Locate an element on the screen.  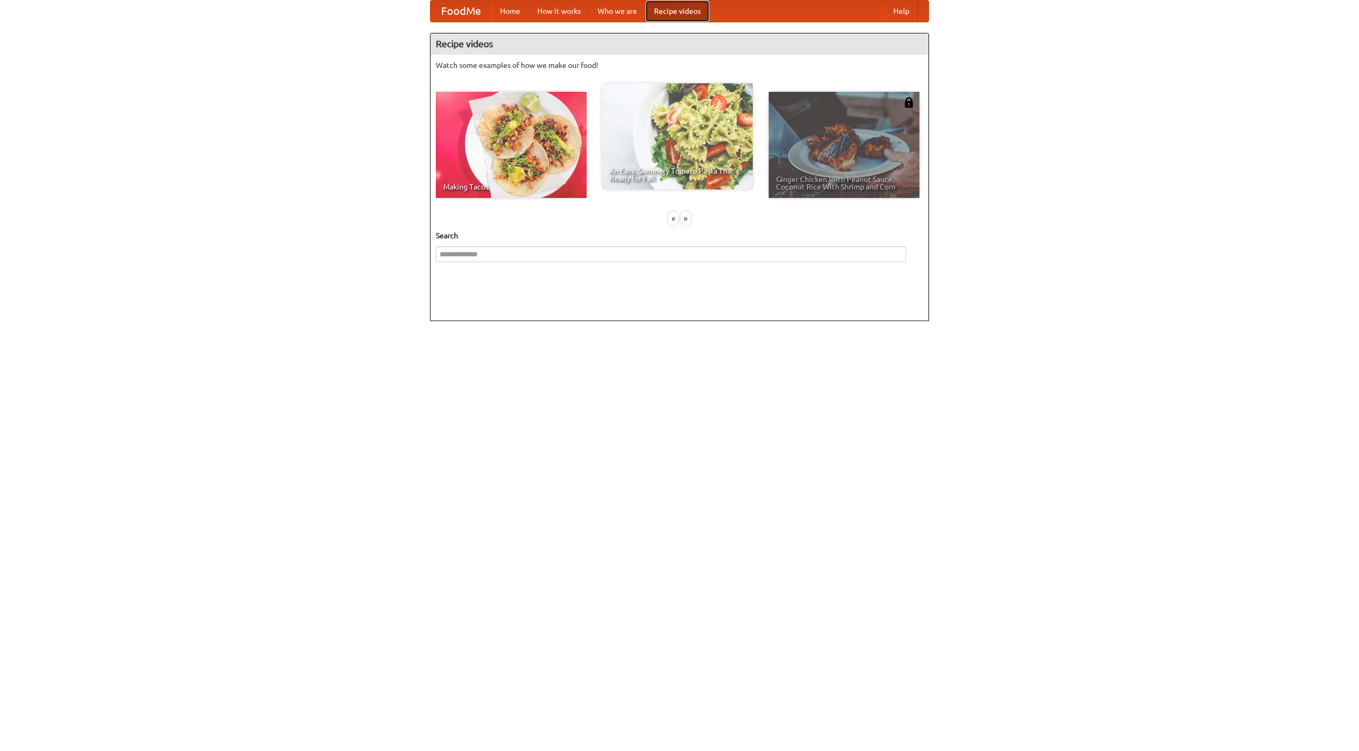
a: Home is located at coordinates (510, 11).